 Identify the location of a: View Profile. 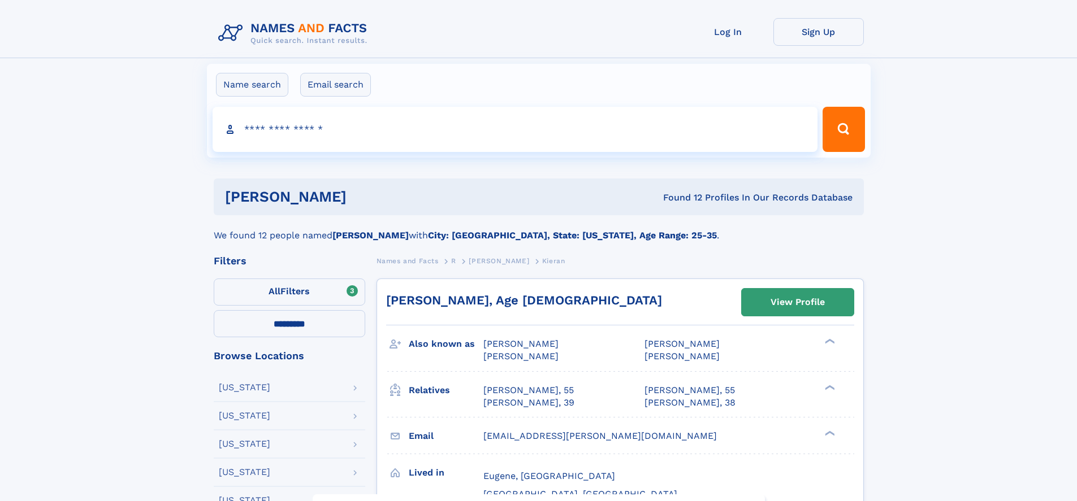
(798, 302).